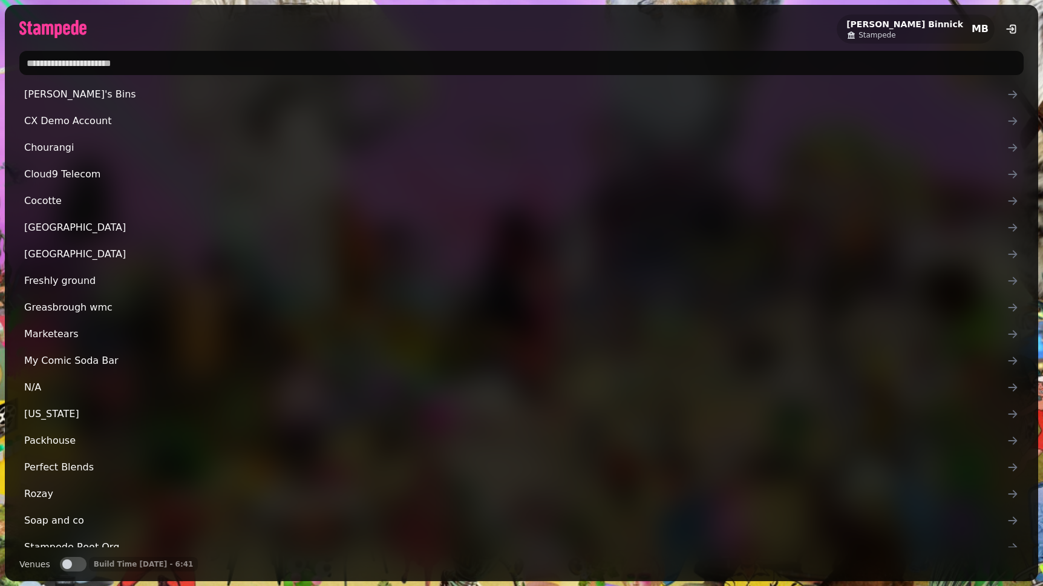  I want to click on span: Soap and co, so click(516, 520).